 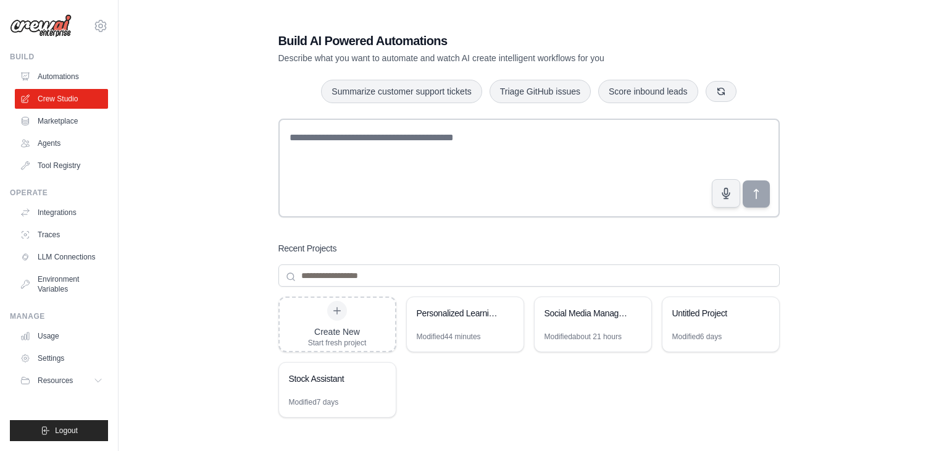 I want to click on div: Operate, so click(x=59, y=193).